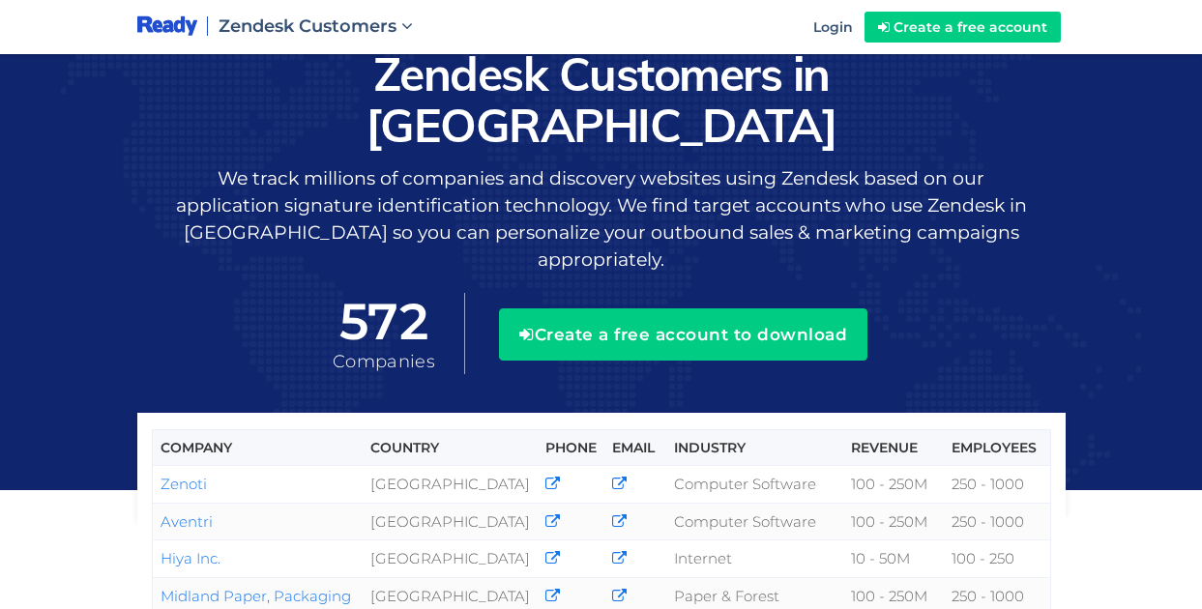  I want to click on a: Create a free account, so click(962, 27).